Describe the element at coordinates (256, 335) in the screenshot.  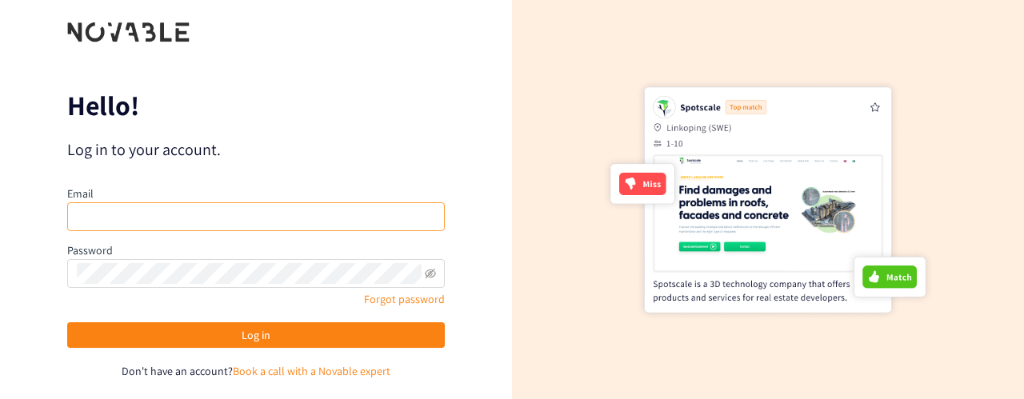
I see `span: Log in` at that location.